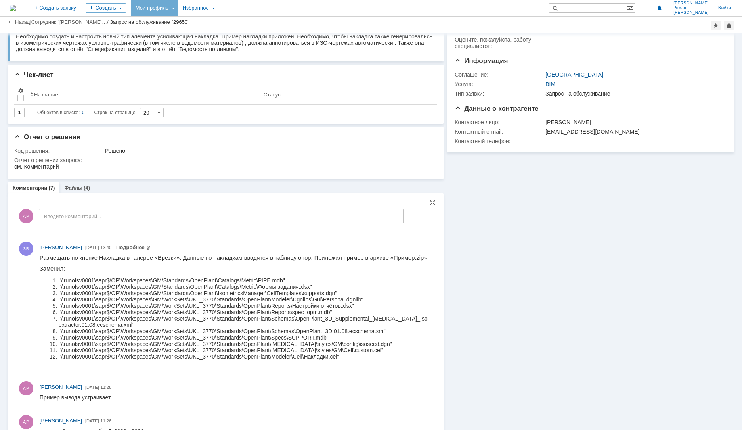 The height and width of the screenshot is (430, 742). Describe the element at coordinates (143, 94) in the screenshot. I see `th: Название` at that location.